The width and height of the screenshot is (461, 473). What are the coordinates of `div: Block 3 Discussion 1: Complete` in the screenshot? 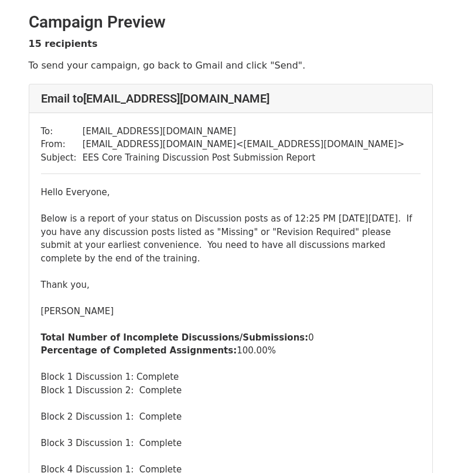 It's located at (231, 443).